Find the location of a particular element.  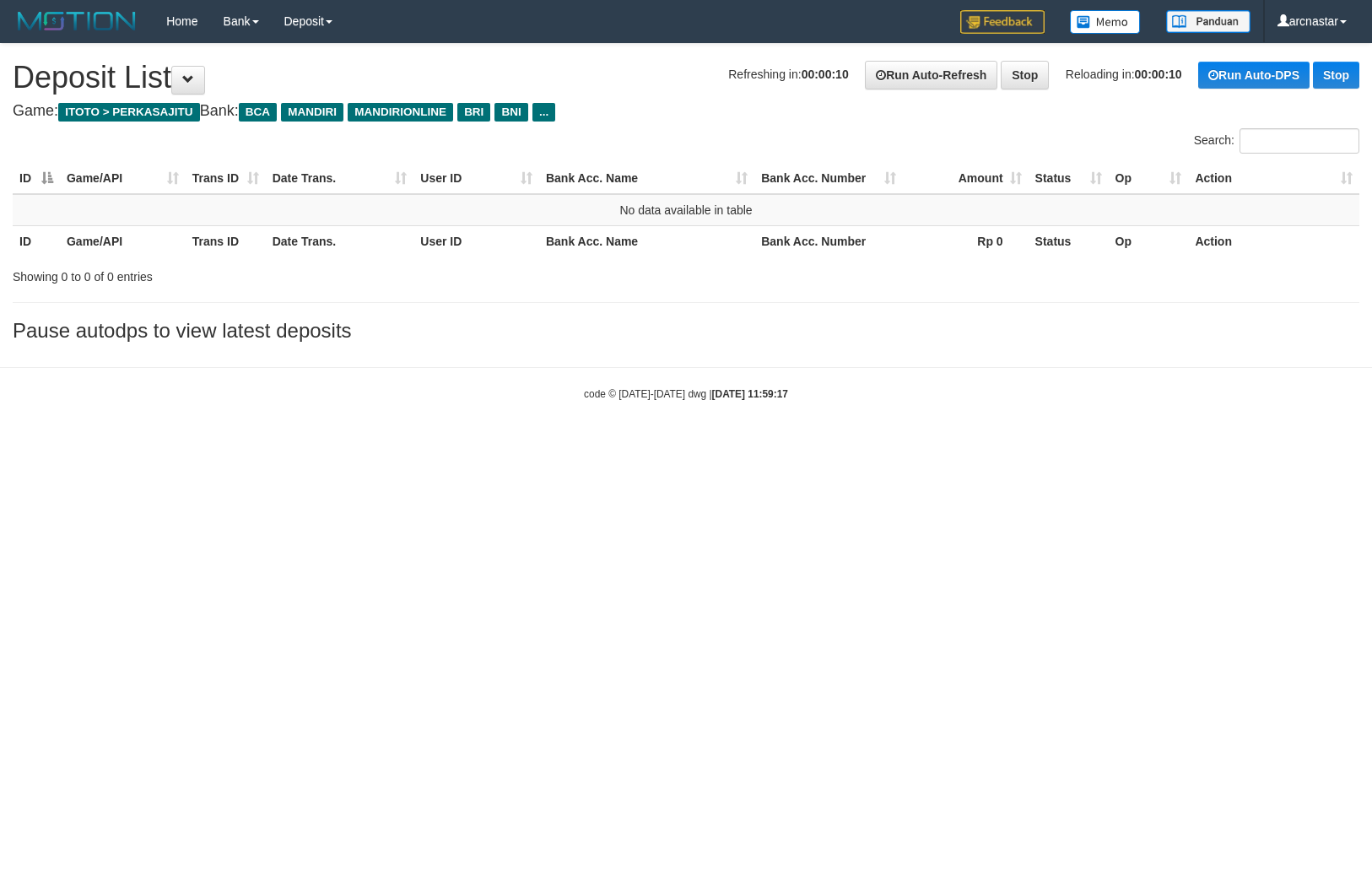

th: Trans ID: activate to sort column ascending is located at coordinates (225, 178).